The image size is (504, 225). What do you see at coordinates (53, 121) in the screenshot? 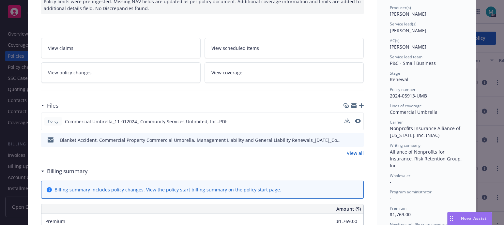
I see `span: Policy` at bounding box center [53, 121].